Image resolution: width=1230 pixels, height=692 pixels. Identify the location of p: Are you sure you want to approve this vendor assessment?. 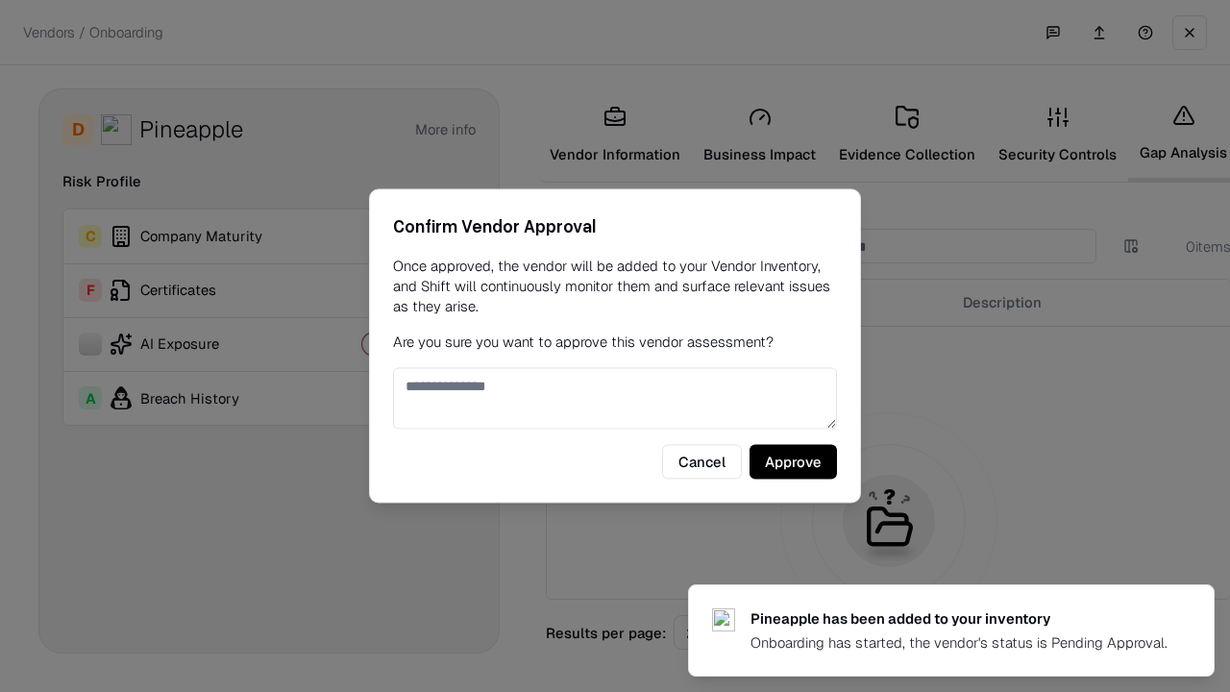
(615, 341).